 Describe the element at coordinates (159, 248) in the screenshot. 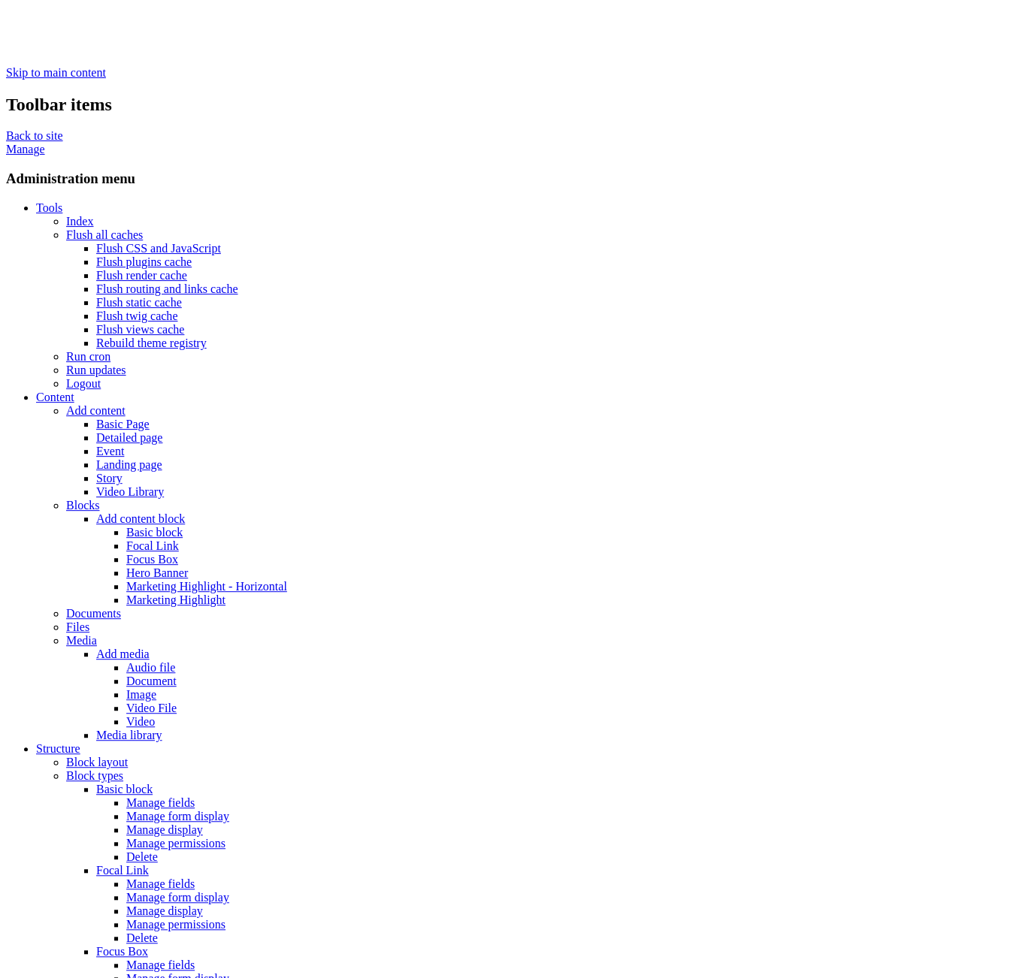

I see `a: Flush CSS and JavaScript` at that location.